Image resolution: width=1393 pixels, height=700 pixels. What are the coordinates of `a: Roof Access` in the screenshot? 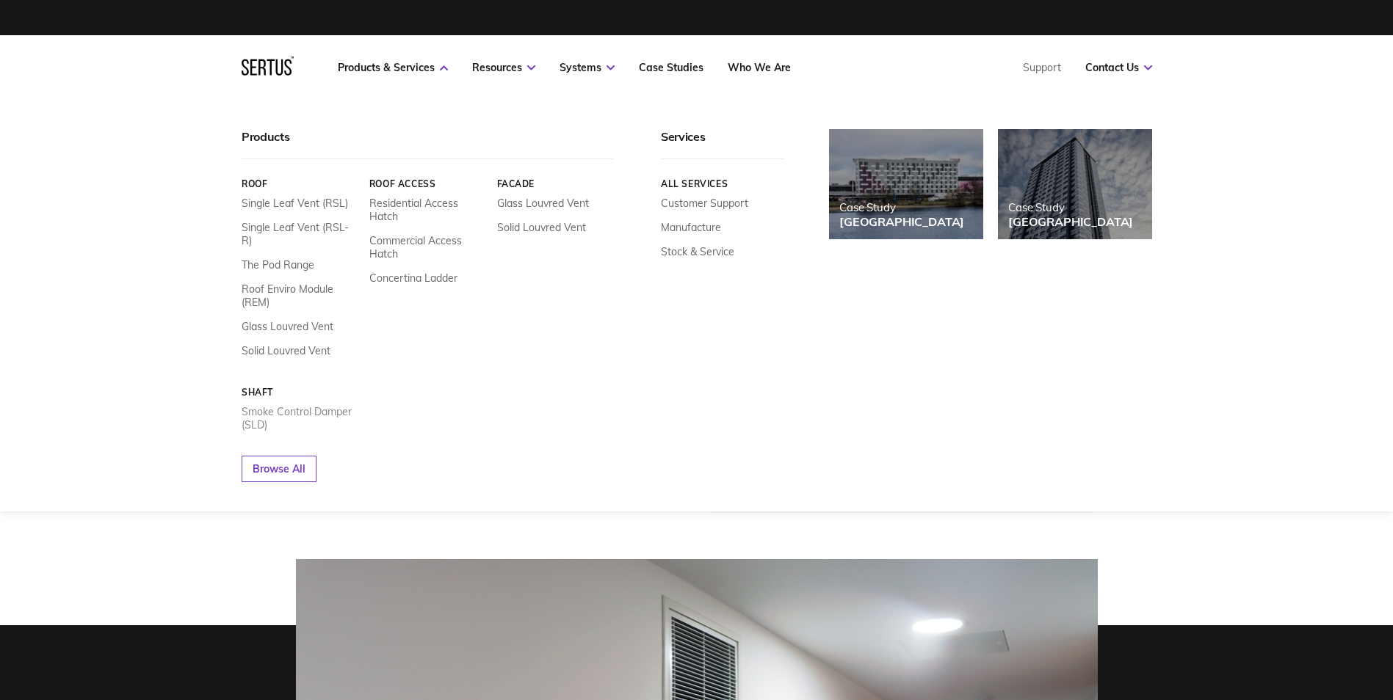 It's located at (427, 184).